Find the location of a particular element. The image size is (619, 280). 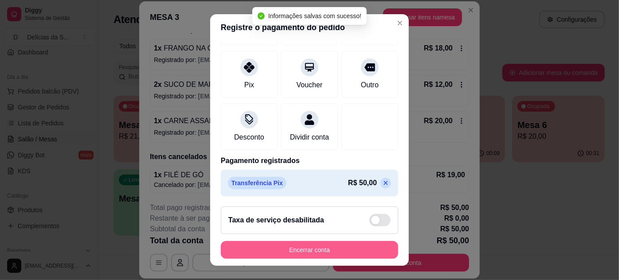

p: Transferência Pix is located at coordinates (257, 183).